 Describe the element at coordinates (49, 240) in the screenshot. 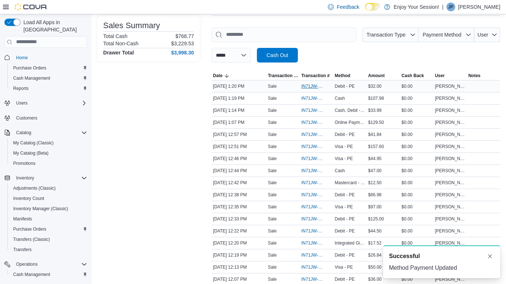

I see `button: Transfers (Classic)` at that location.